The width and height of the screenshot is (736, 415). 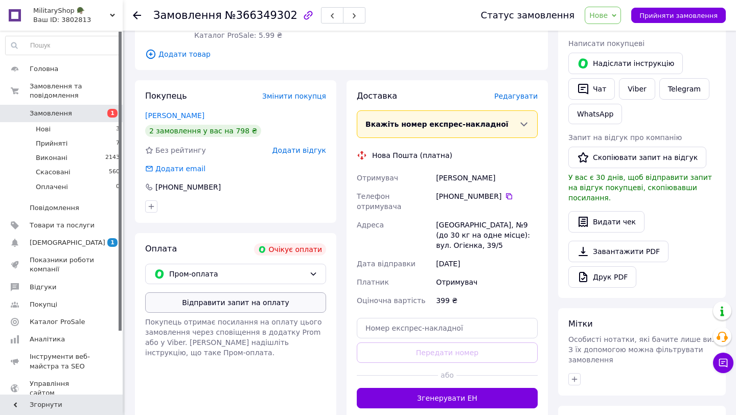 What do you see at coordinates (261, 15) in the screenshot?
I see `span: №366349302` at bounding box center [261, 15].